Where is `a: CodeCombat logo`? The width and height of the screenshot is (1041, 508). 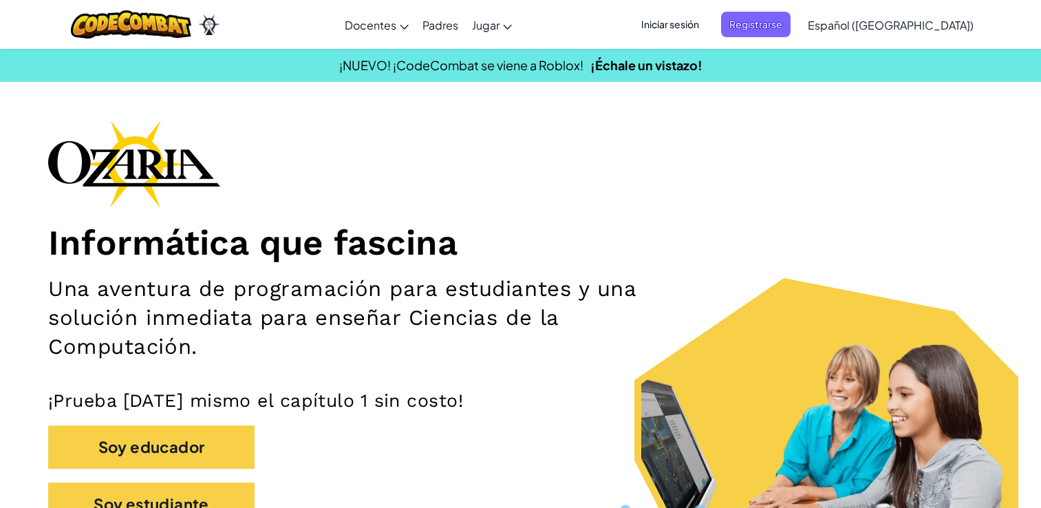 a: CodeCombat logo is located at coordinates (131, 24).